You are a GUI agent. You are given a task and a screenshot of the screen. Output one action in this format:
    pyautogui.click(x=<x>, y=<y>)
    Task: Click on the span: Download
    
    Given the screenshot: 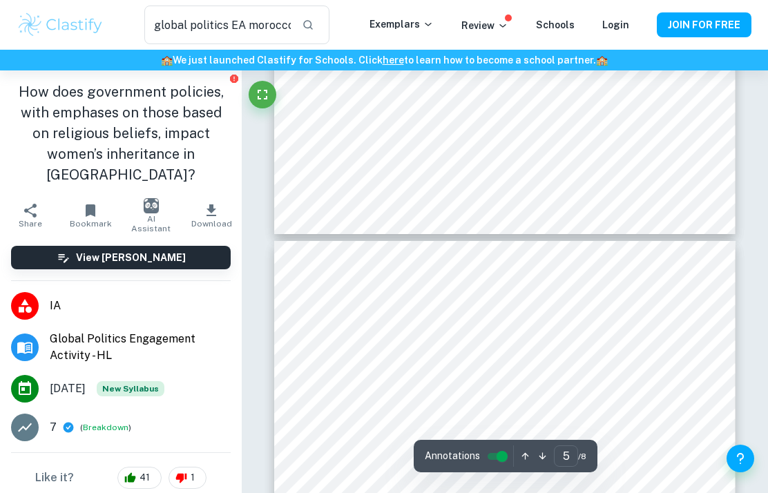 What is the action you would take?
    pyautogui.click(x=211, y=224)
    